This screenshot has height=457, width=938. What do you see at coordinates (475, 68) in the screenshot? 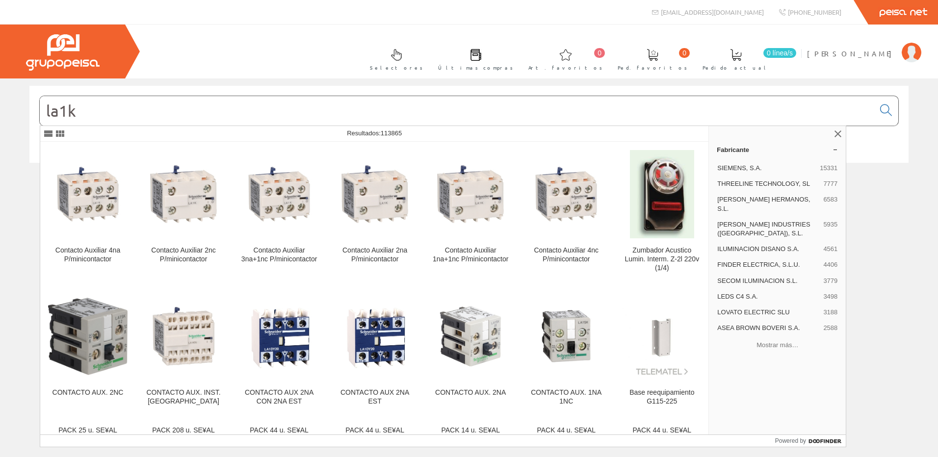
I see `span: Últimas compras` at bounding box center [475, 68].